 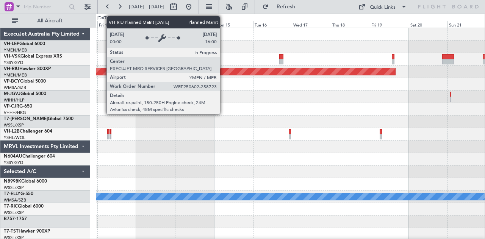 What do you see at coordinates (117, 24) in the screenshot?
I see `div: Fri 12` at bounding box center [117, 24].